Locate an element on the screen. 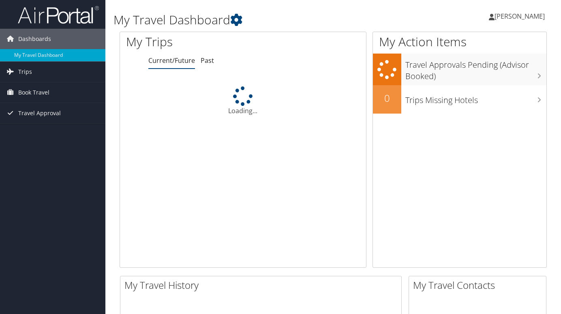  a: 0Trips Missing Hotels is located at coordinates (460, 99).